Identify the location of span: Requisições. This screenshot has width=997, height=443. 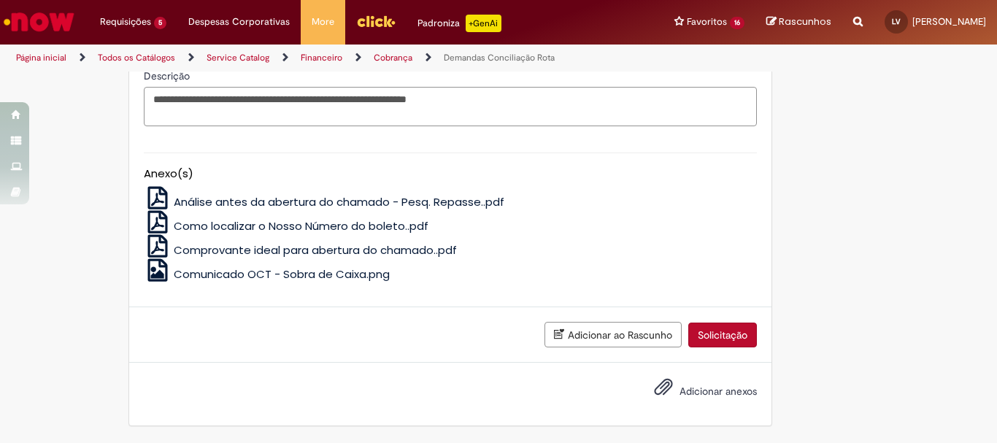
(125, 22).